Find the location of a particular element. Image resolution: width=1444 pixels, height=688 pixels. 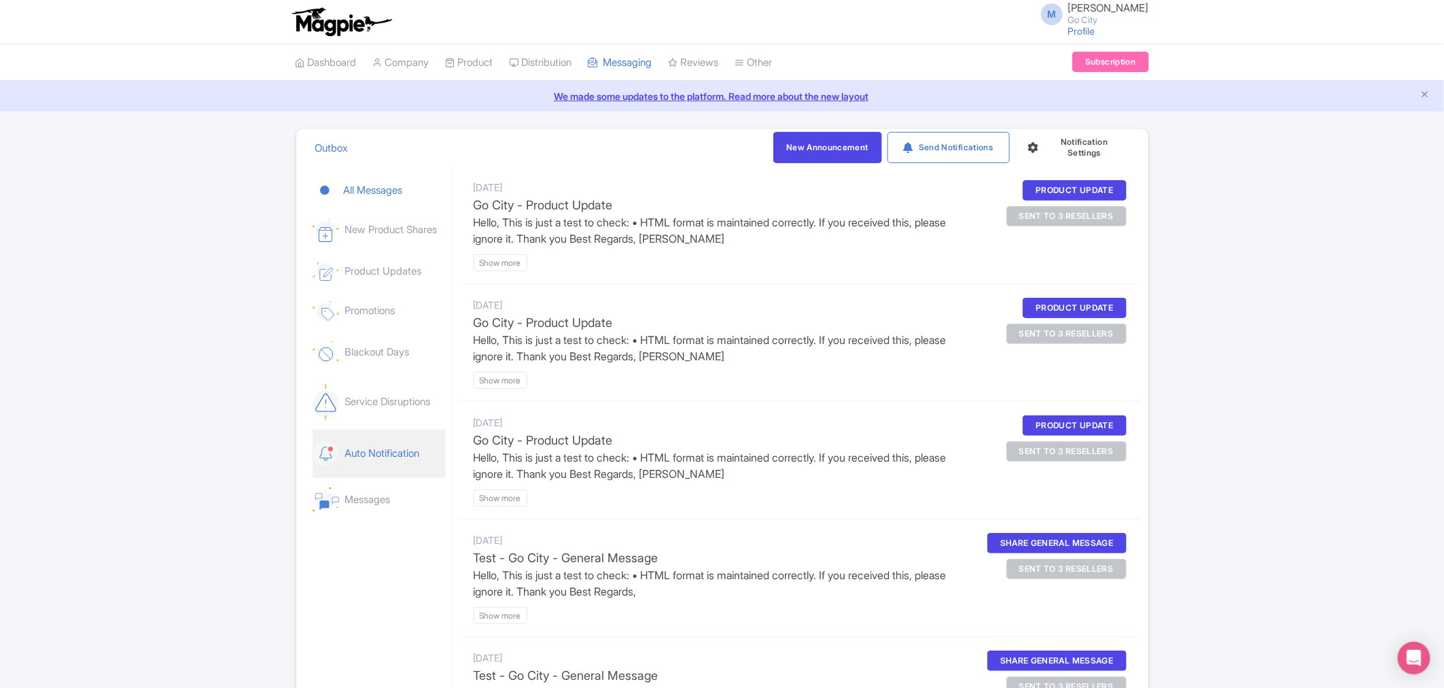

a: Blackout Days is located at coordinates (379, 352).